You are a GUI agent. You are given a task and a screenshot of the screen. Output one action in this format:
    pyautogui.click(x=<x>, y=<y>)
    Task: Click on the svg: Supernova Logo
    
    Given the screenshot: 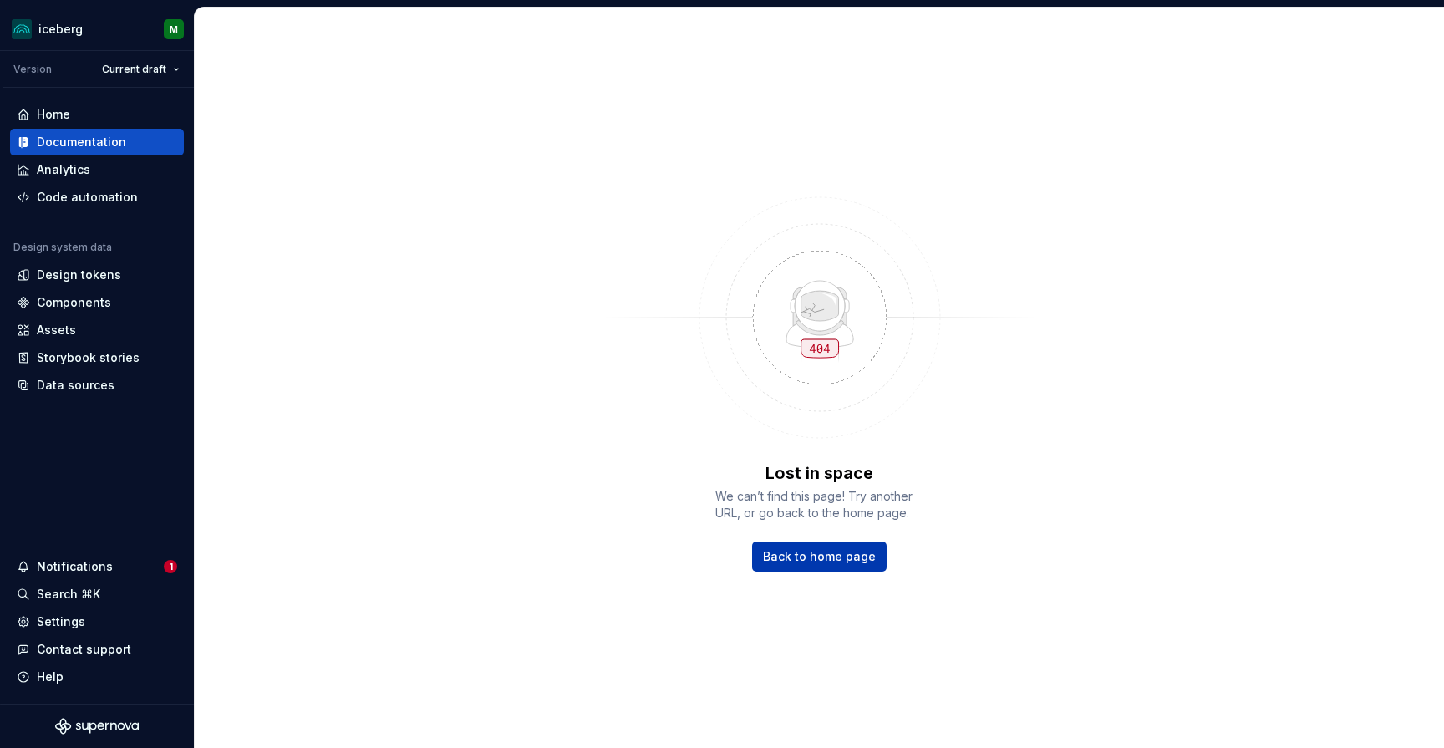 What is the action you would take?
    pyautogui.click(x=97, y=726)
    